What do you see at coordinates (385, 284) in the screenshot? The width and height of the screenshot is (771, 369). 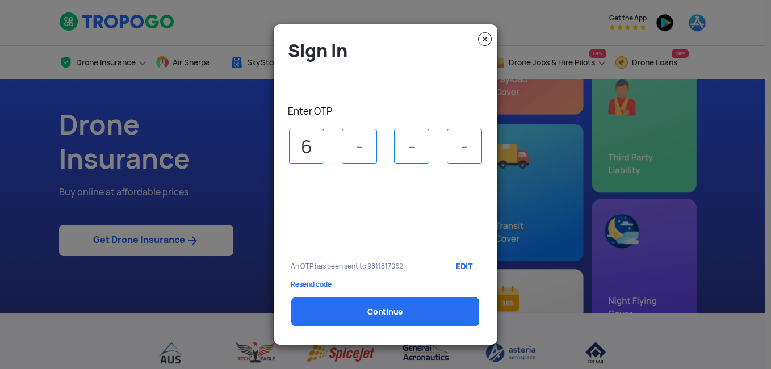 I see `p: Resend code` at bounding box center [385, 284].